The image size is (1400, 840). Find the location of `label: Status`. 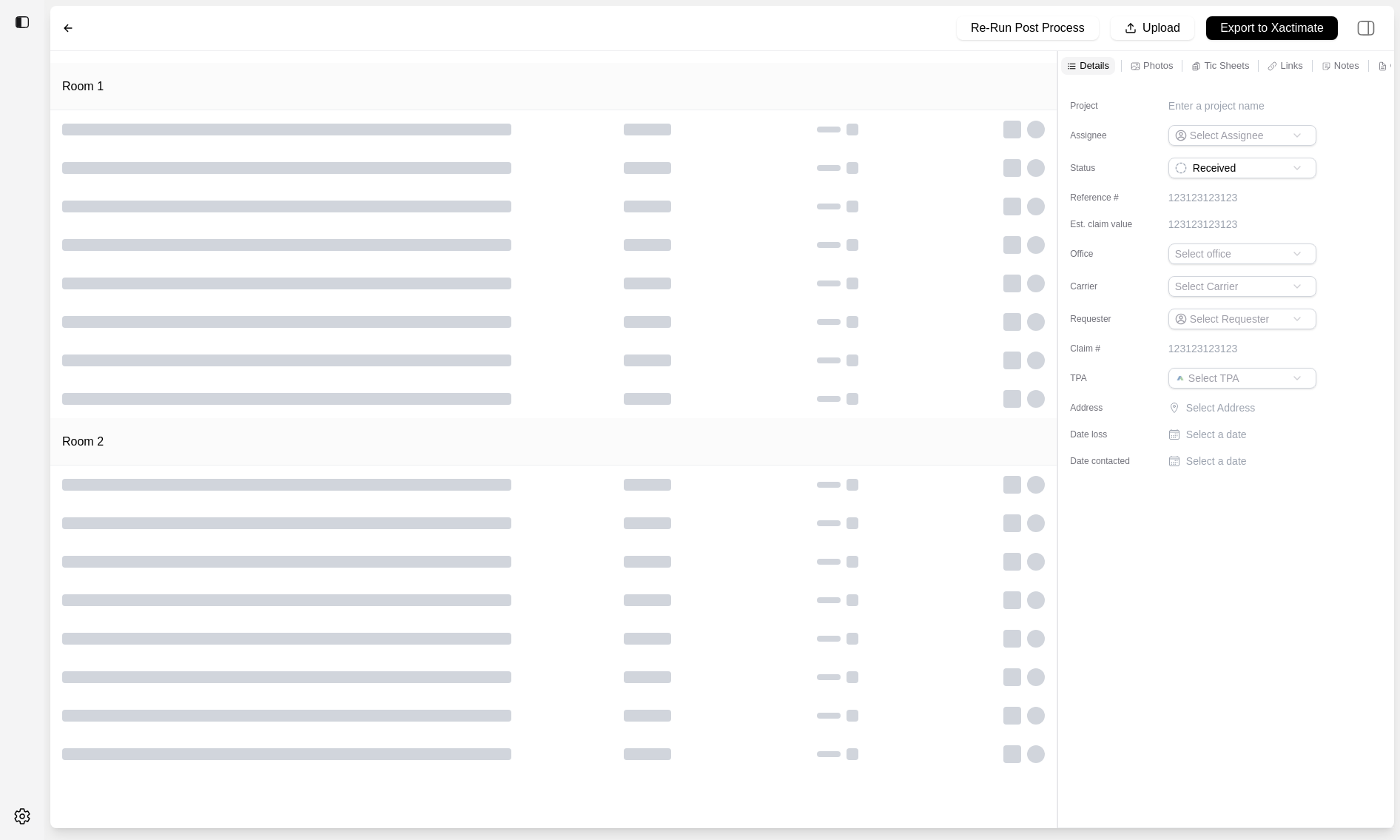

label: Status is located at coordinates (1107, 168).